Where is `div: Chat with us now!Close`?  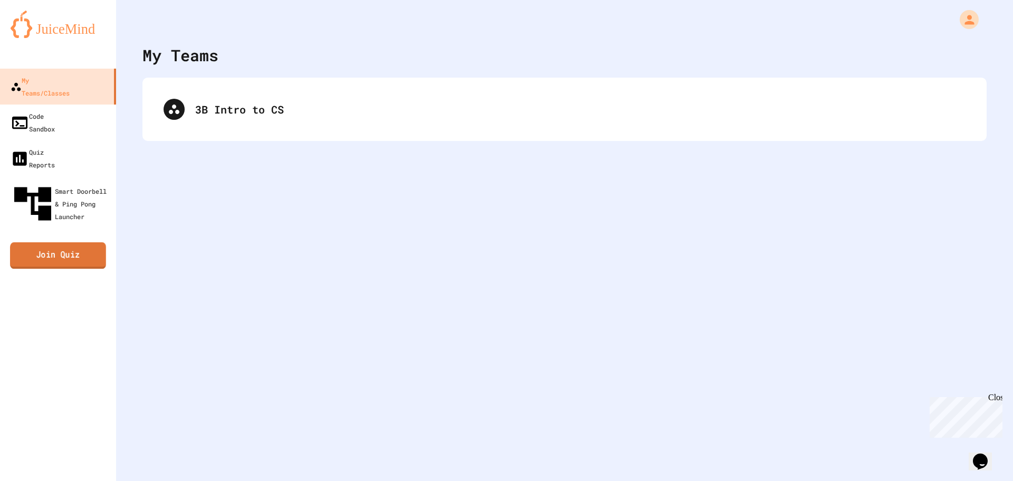
div: Chat with us now!Close is located at coordinates (39, 35).